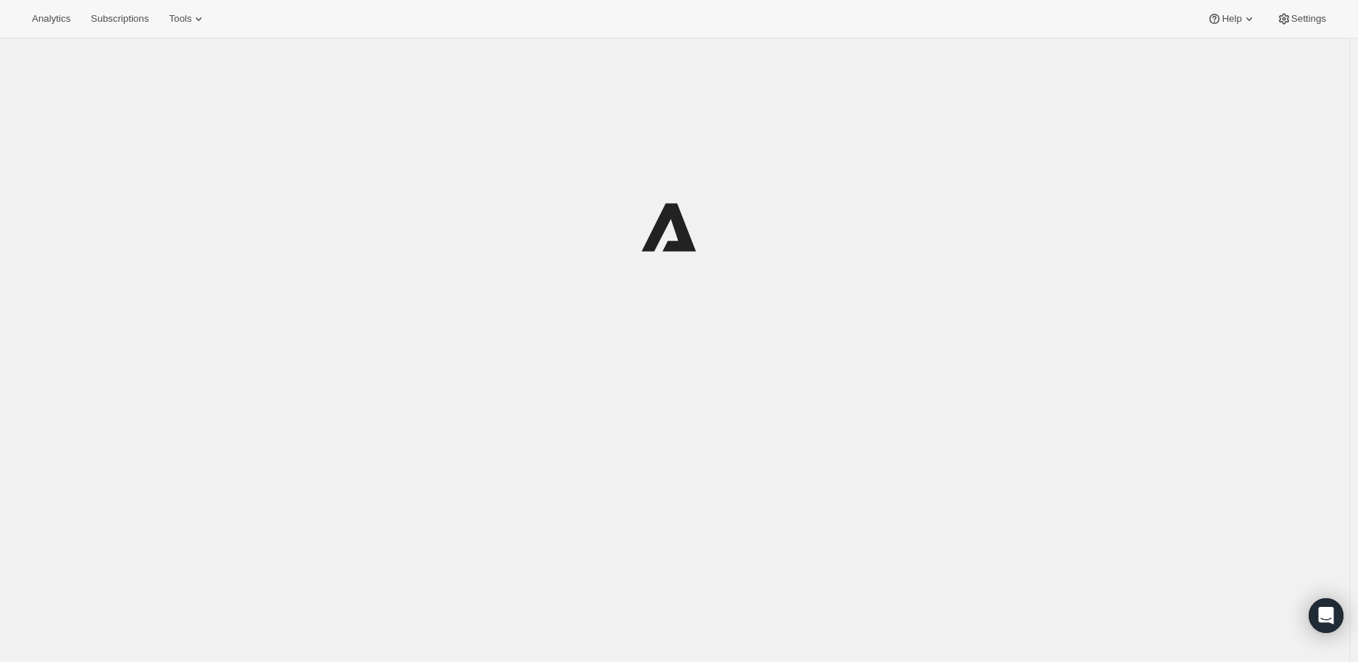 The image size is (1358, 662). Describe the element at coordinates (120, 19) in the screenshot. I see `span: Subscriptions` at that location.